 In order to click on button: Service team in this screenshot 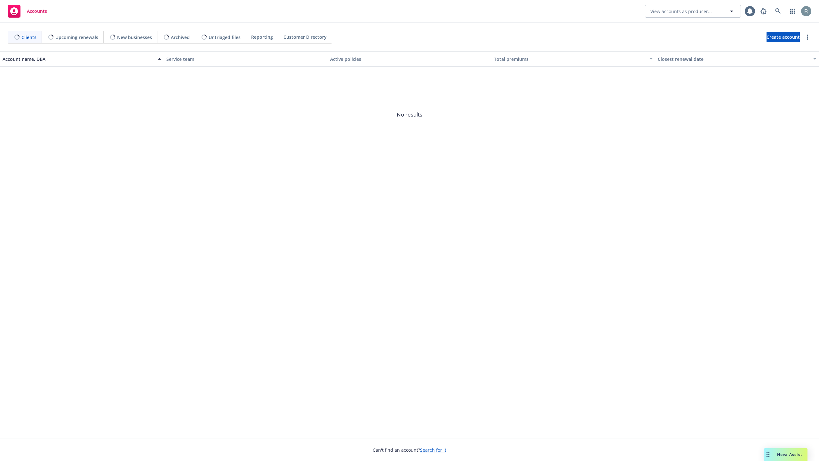, I will do `click(246, 59)`.